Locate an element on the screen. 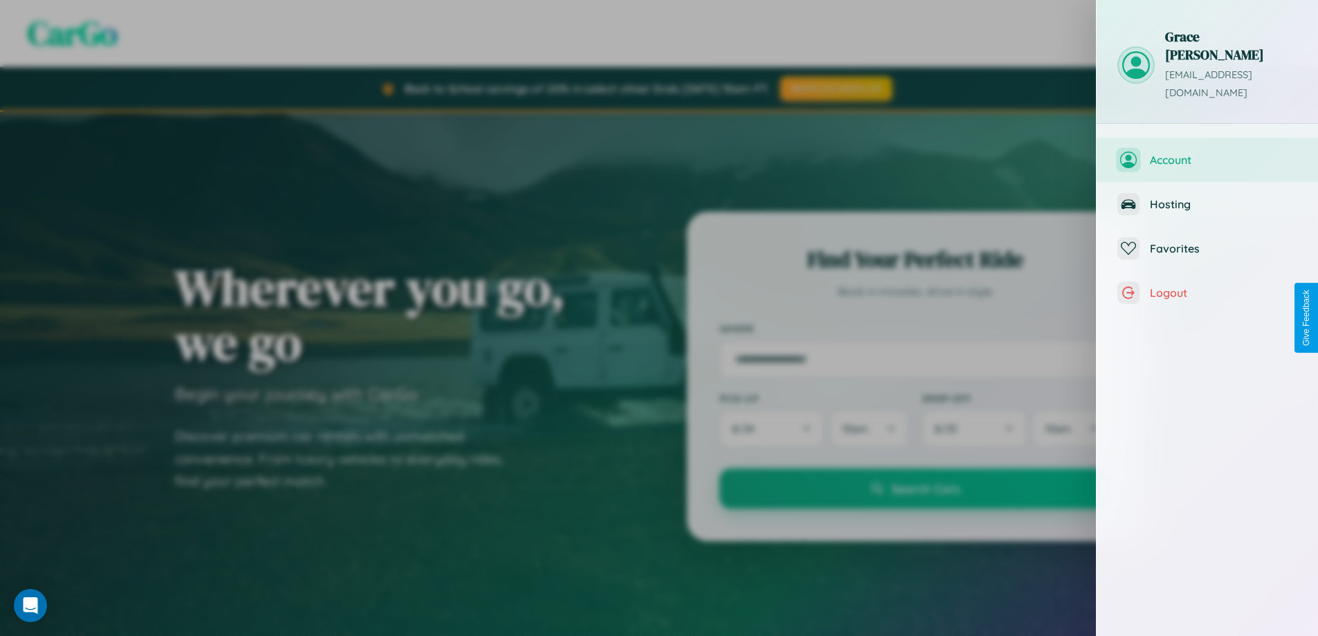 The width and height of the screenshot is (1318, 636). span: Logout is located at coordinates (1223, 293).